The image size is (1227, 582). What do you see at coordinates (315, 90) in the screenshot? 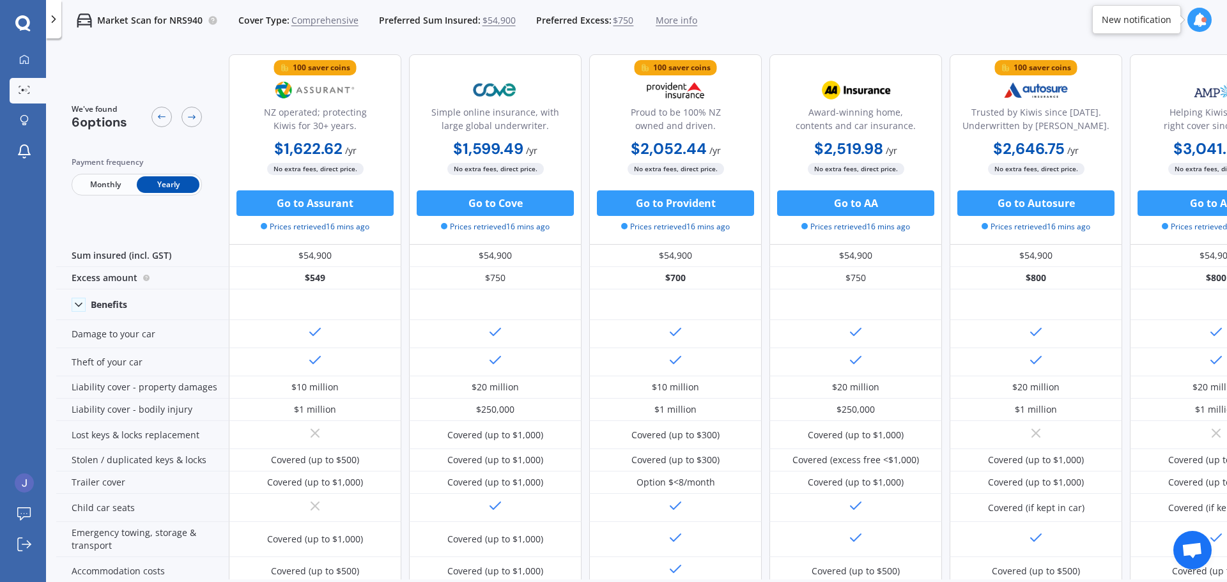
I see `img: Assurant.png` at bounding box center [315, 90].